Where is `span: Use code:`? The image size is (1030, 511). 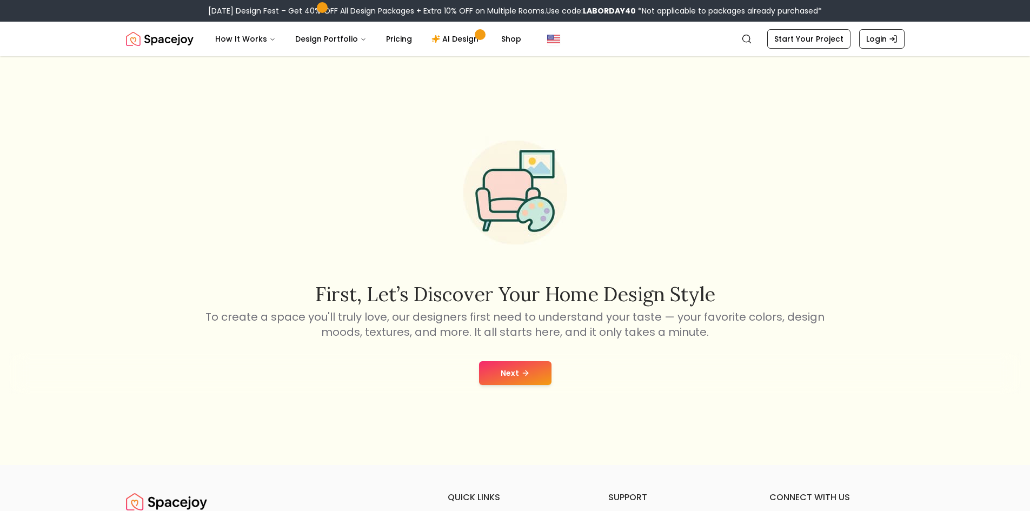 span: Use code: is located at coordinates (591, 11).